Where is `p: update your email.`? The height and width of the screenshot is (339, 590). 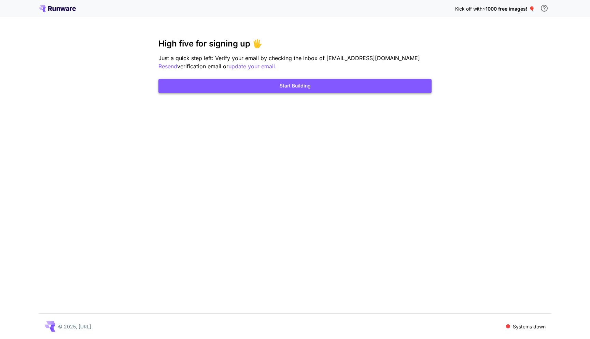 p: update your email. is located at coordinates (252, 66).